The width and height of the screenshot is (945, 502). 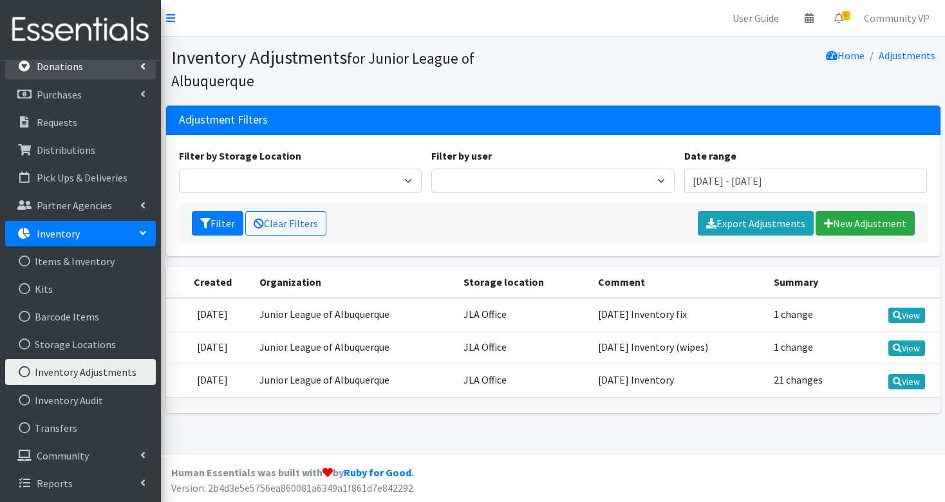 What do you see at coordinates (58, 234) in the screenshot?
I see `p: Inventory` at bounding box center [58, 234].